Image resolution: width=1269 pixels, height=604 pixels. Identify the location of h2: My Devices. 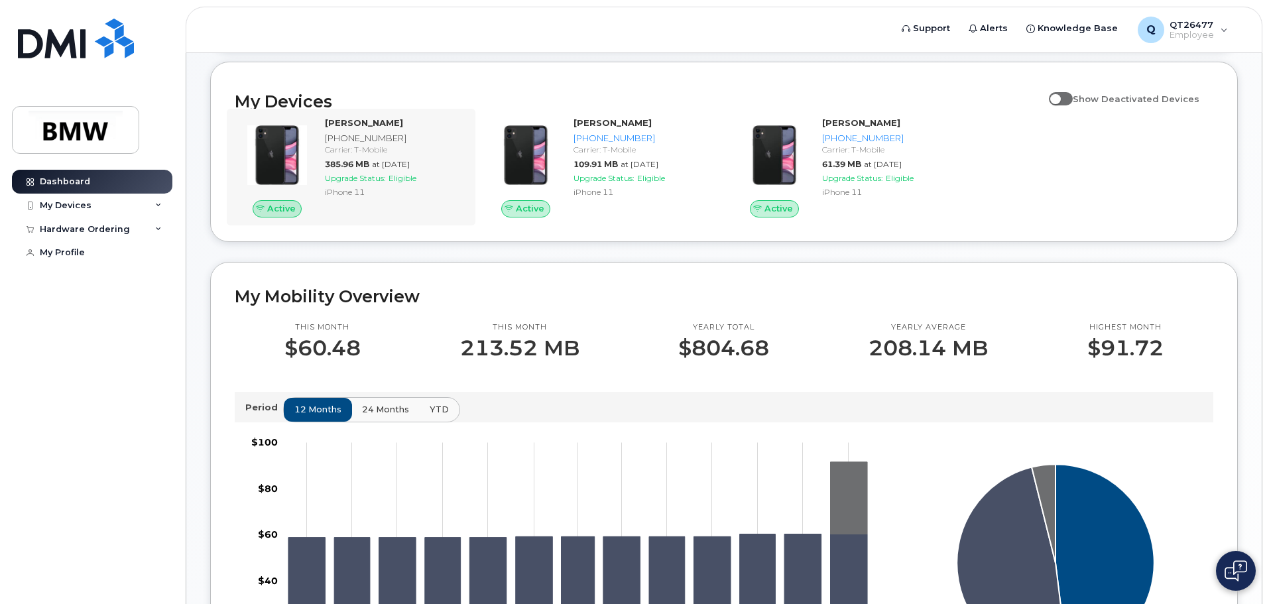
(638, 101).